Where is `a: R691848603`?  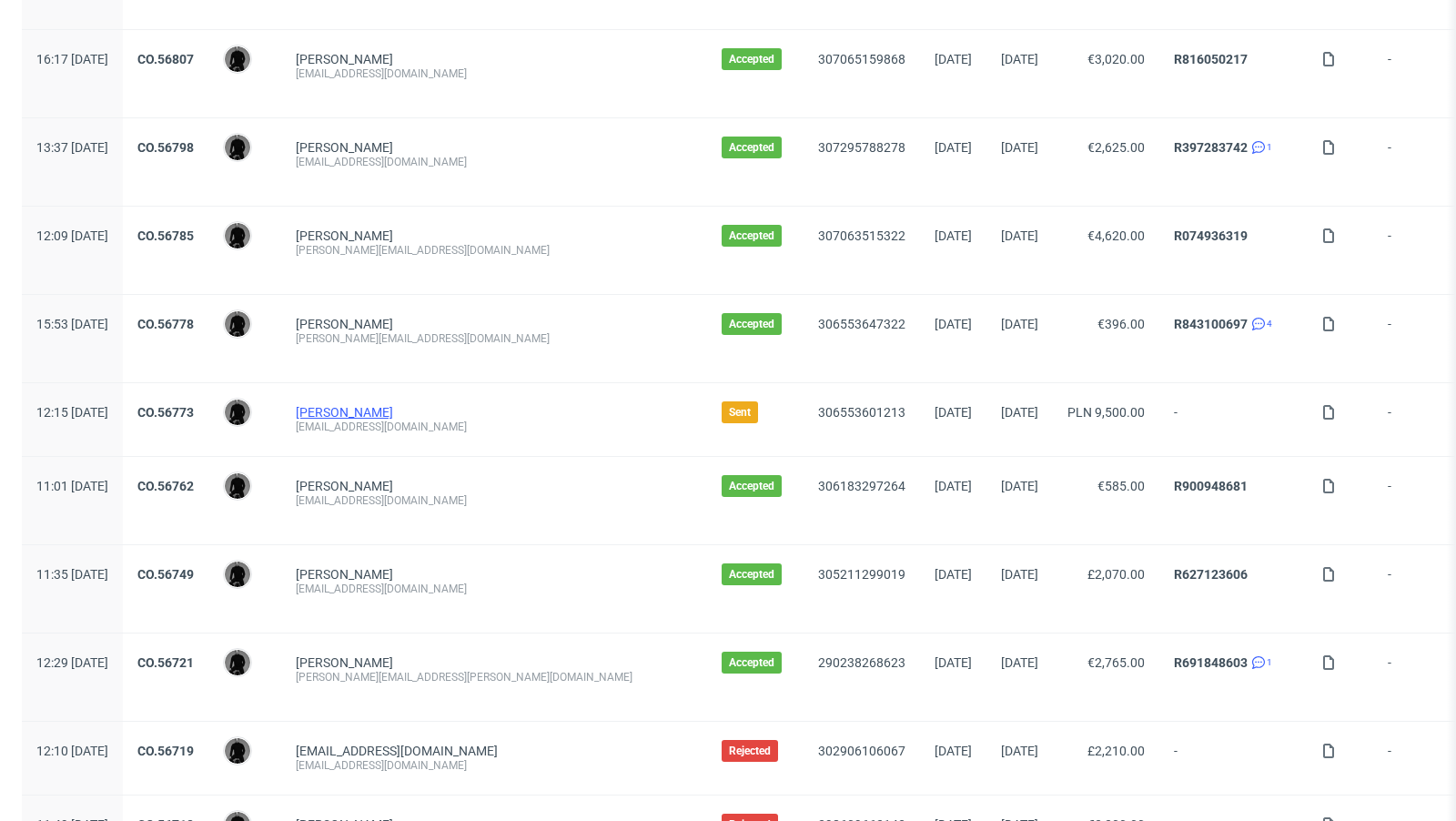
a: R691848603 is located at coordinates (1211, 663).